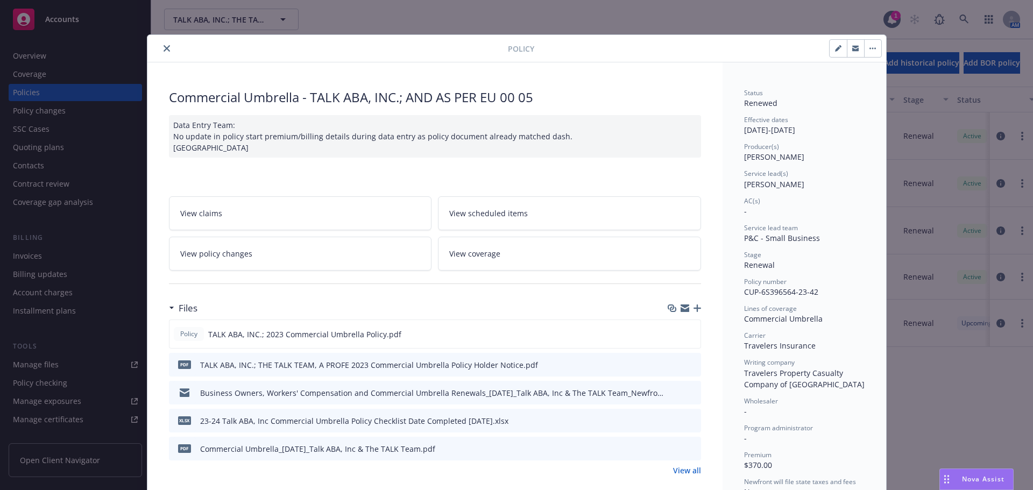 This screenshot has width=1033, height=490. What do you see at coordinates (569, 213) in the screenshot?
I see `a: View scheduled items` at bounding box center [569, 213].